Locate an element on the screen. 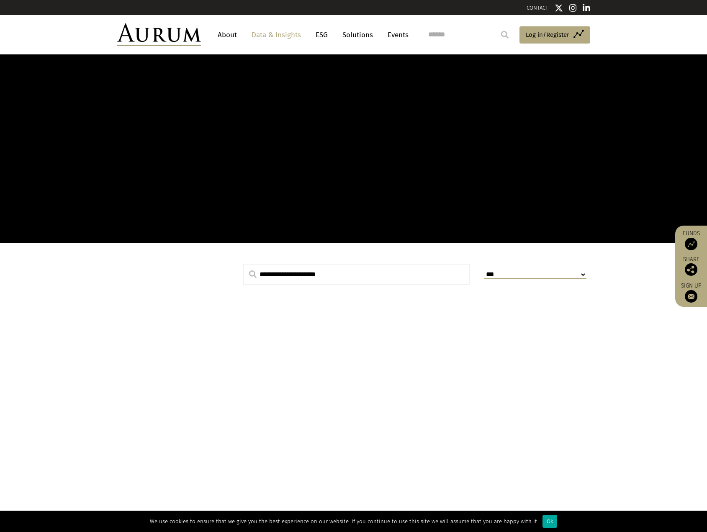 The width and height of the screenshot is (707, 532). img: Access Funds is located at coordinates (691, 244).